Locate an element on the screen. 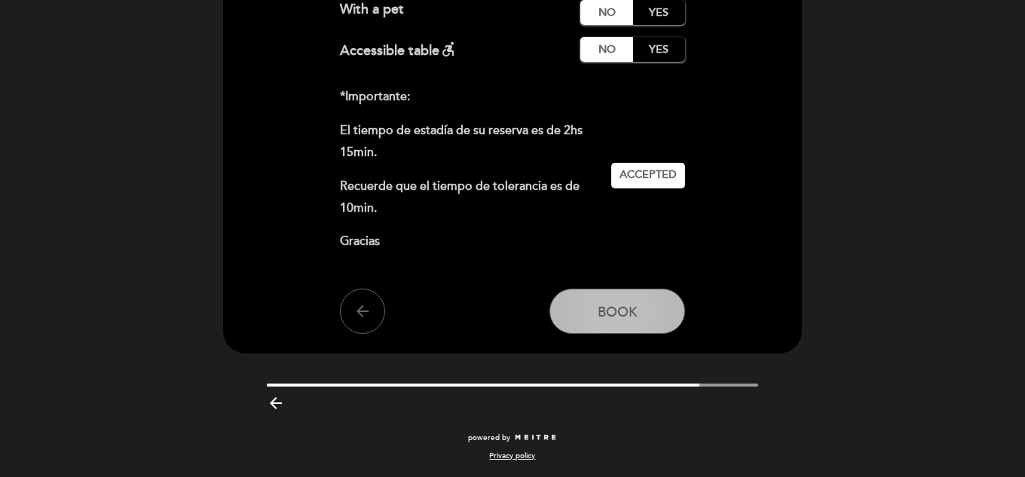 This screenshot has height=477, width=1025. span: Accepted is located at coordinates (648, 175).